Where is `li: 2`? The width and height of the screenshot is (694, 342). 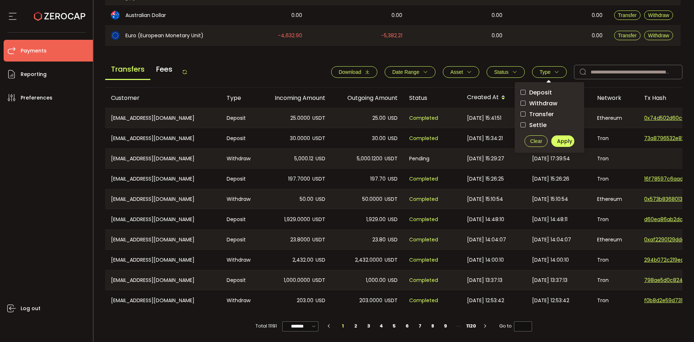
li: 2 is located at coordinates (356, 326).